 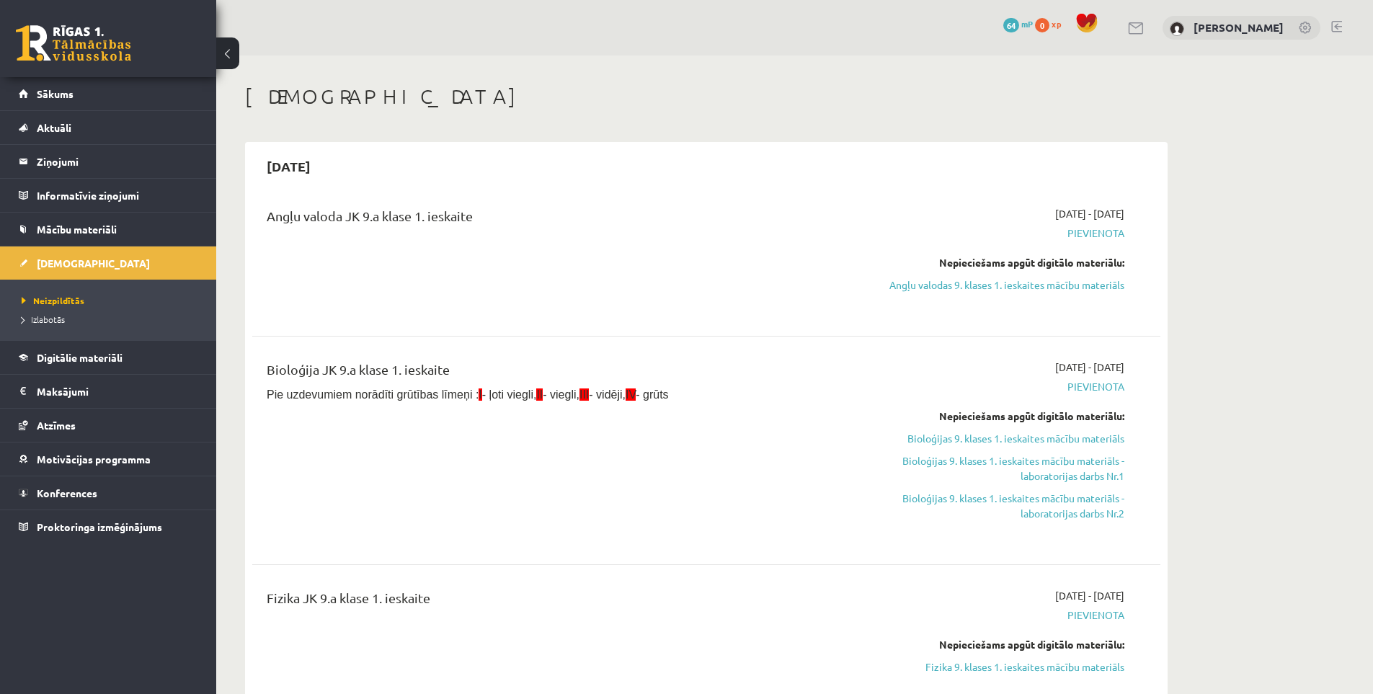 I want to click on a: Sākums, so click(x=108, y=94).